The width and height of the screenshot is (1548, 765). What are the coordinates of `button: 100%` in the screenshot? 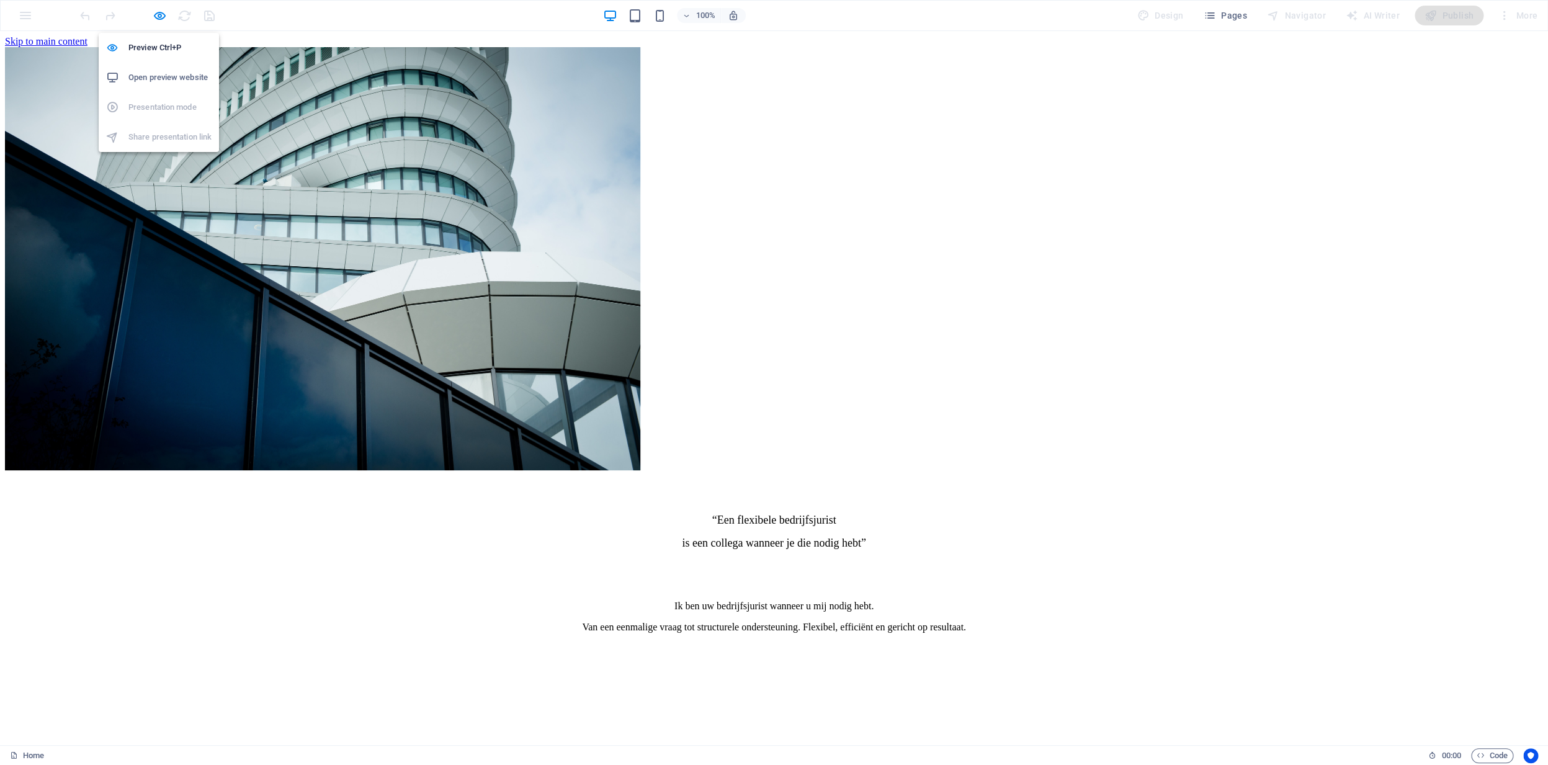 It's located at (699, 16).